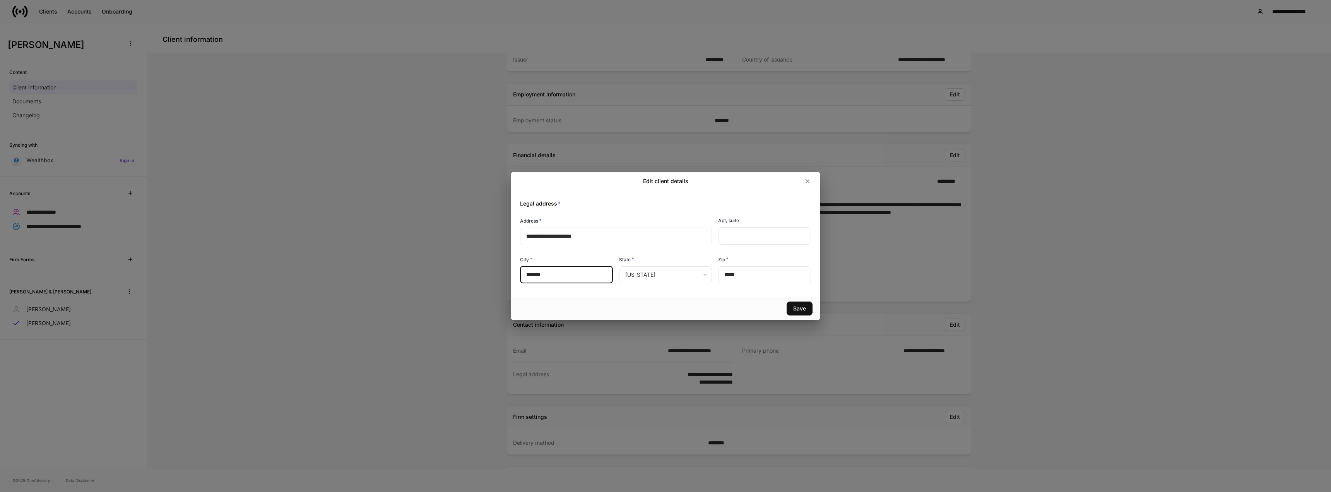 This screenshot has height=492, width=1331. I want to click on button: Save, so click(800, 308).